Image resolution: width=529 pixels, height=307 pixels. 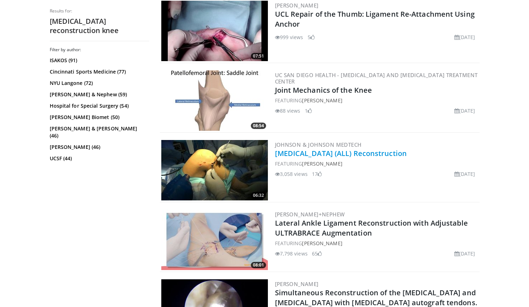 What do you see at coordinates (215, 101) in the screenshot?
I see `a: 08:54` at bounding box center [215, 101].